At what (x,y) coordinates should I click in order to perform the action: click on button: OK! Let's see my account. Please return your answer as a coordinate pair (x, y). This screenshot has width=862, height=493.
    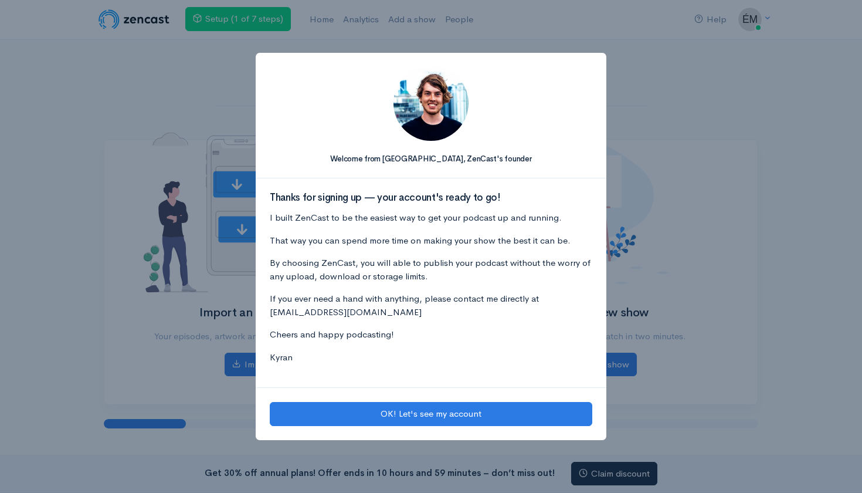
    Looking at the image, I should click on (431, 414).